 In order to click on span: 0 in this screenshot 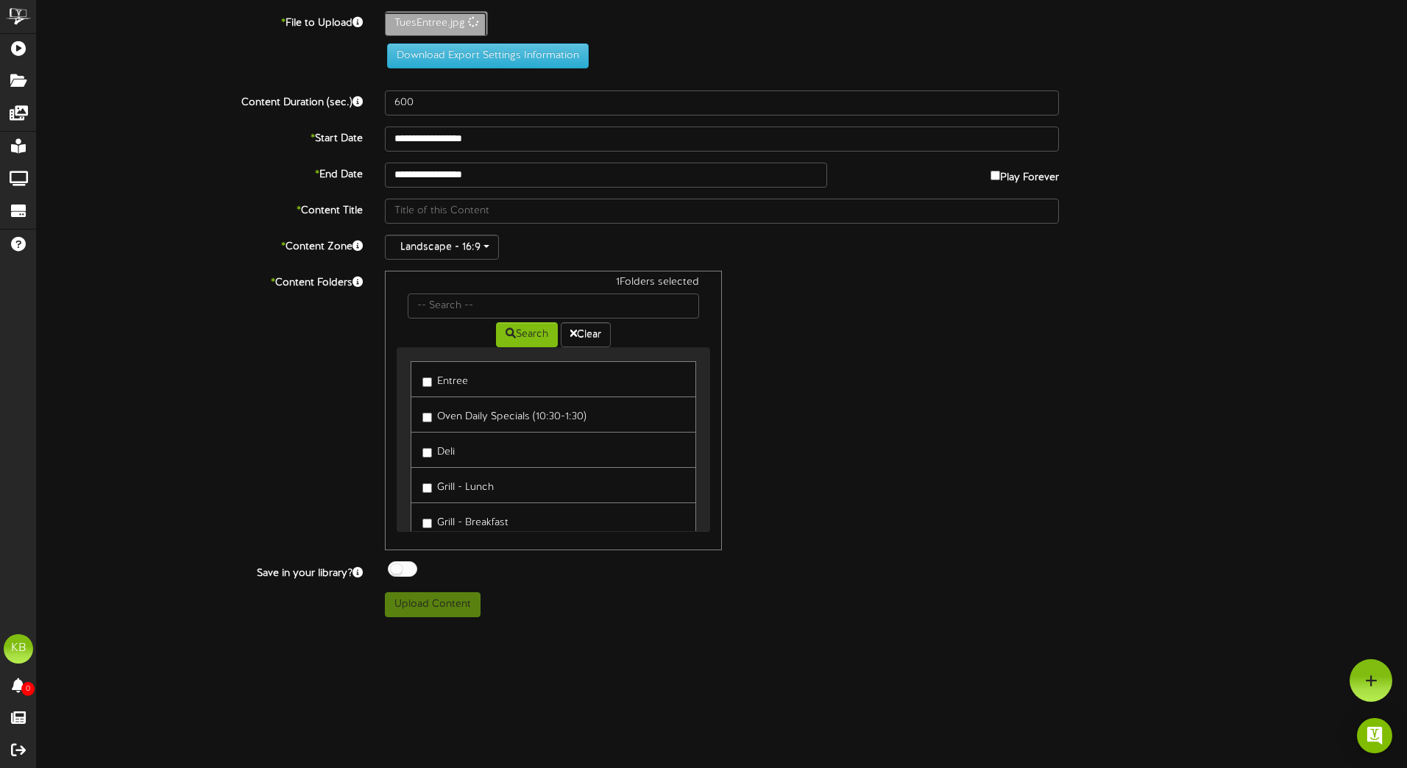, I will do `click(28, 689)`.